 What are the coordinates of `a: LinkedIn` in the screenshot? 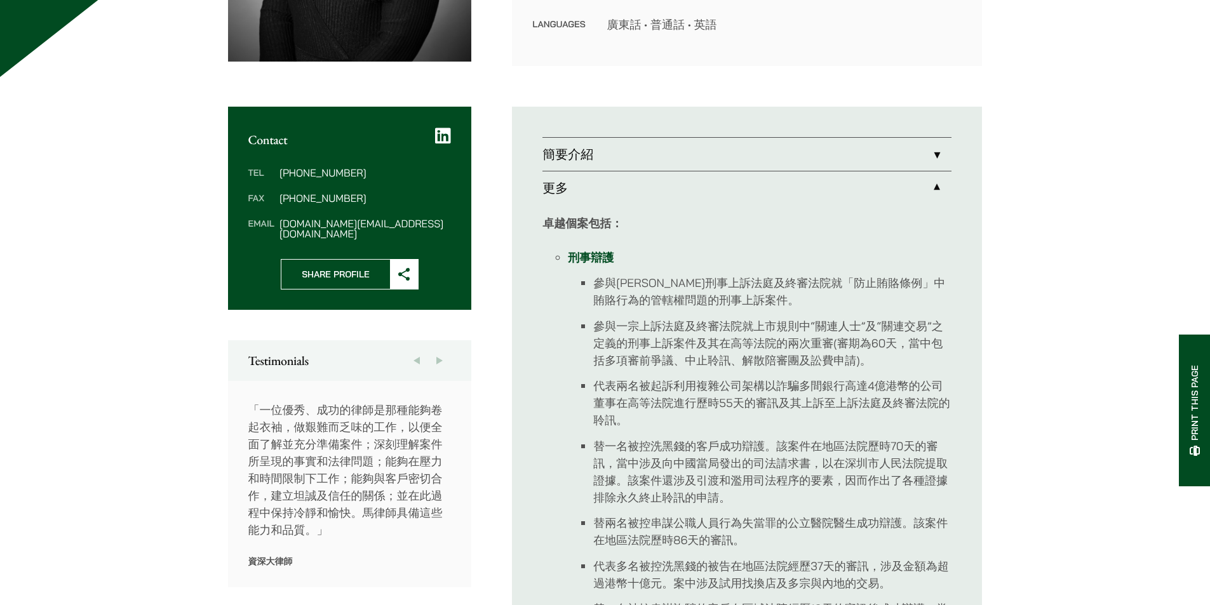 It's located at (443, 136).